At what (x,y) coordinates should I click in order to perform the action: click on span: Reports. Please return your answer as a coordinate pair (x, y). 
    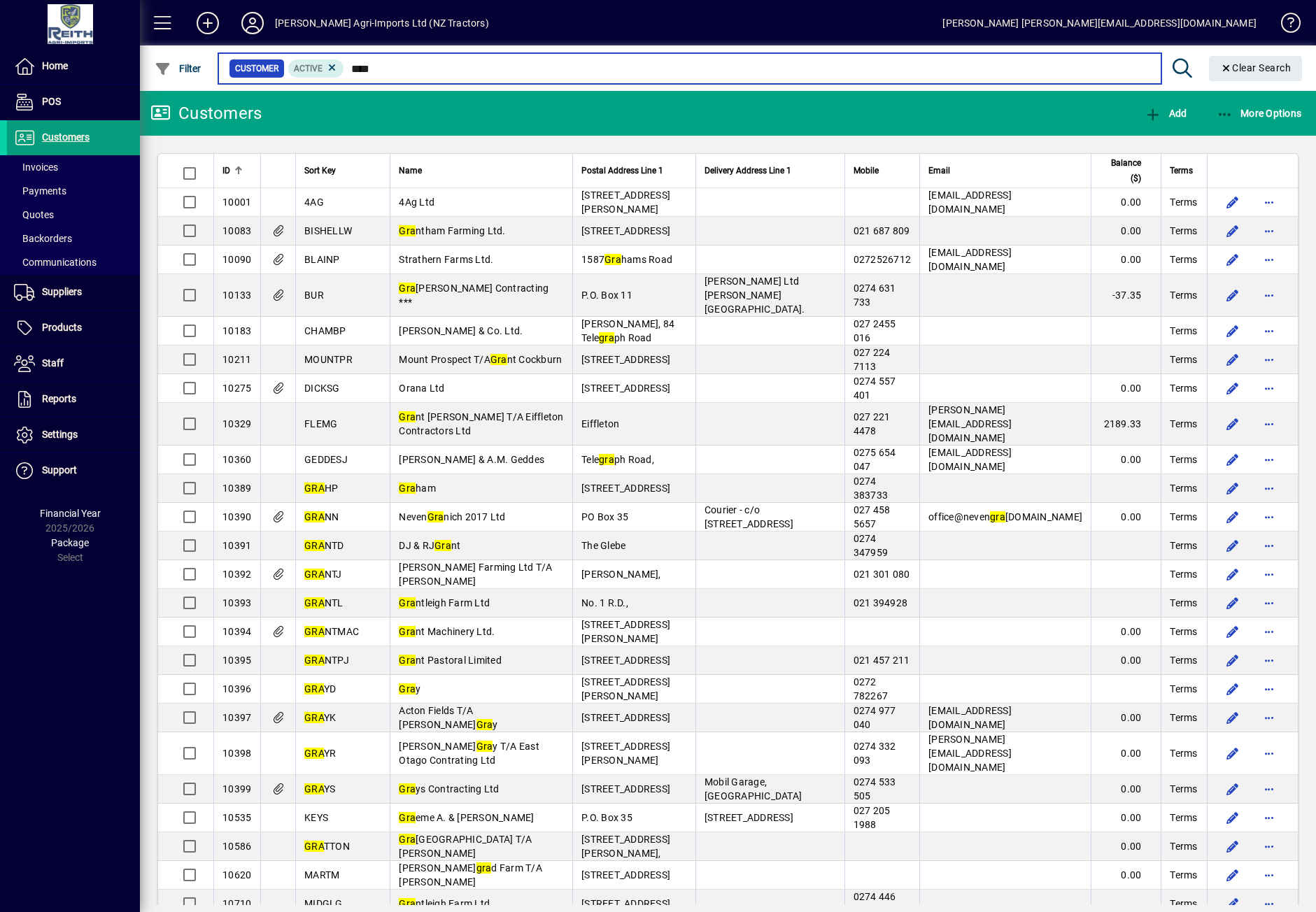
    Looking at the image, I should click on (59, 399).